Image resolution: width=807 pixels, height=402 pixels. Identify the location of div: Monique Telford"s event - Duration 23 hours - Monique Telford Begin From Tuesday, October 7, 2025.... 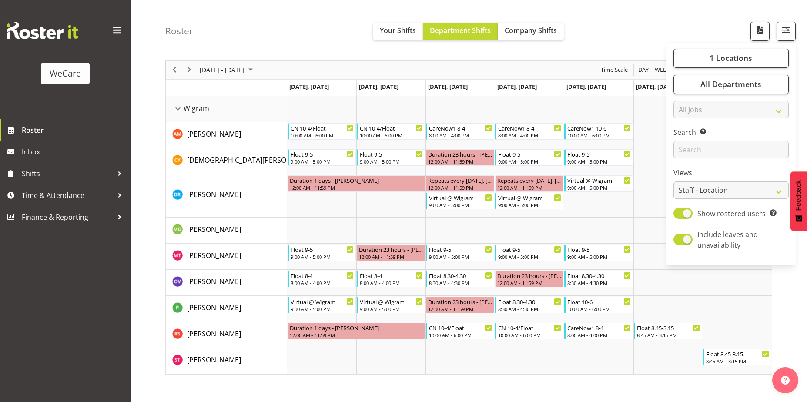
(390, 253).